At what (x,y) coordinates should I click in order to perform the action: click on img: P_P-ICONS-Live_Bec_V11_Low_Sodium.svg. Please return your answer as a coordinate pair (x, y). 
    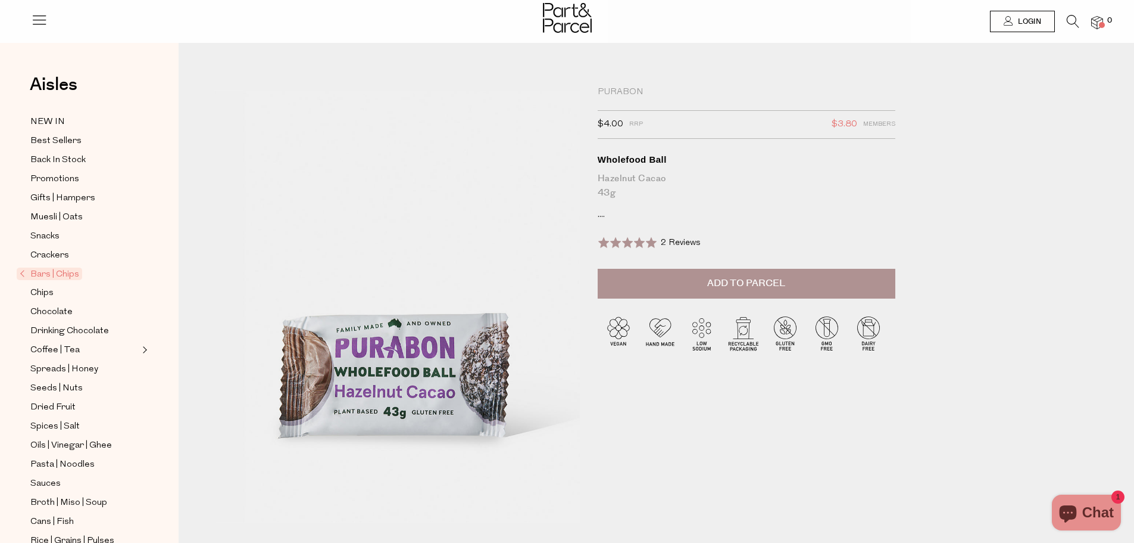
    Looking at the image, I should click on (702, 333).